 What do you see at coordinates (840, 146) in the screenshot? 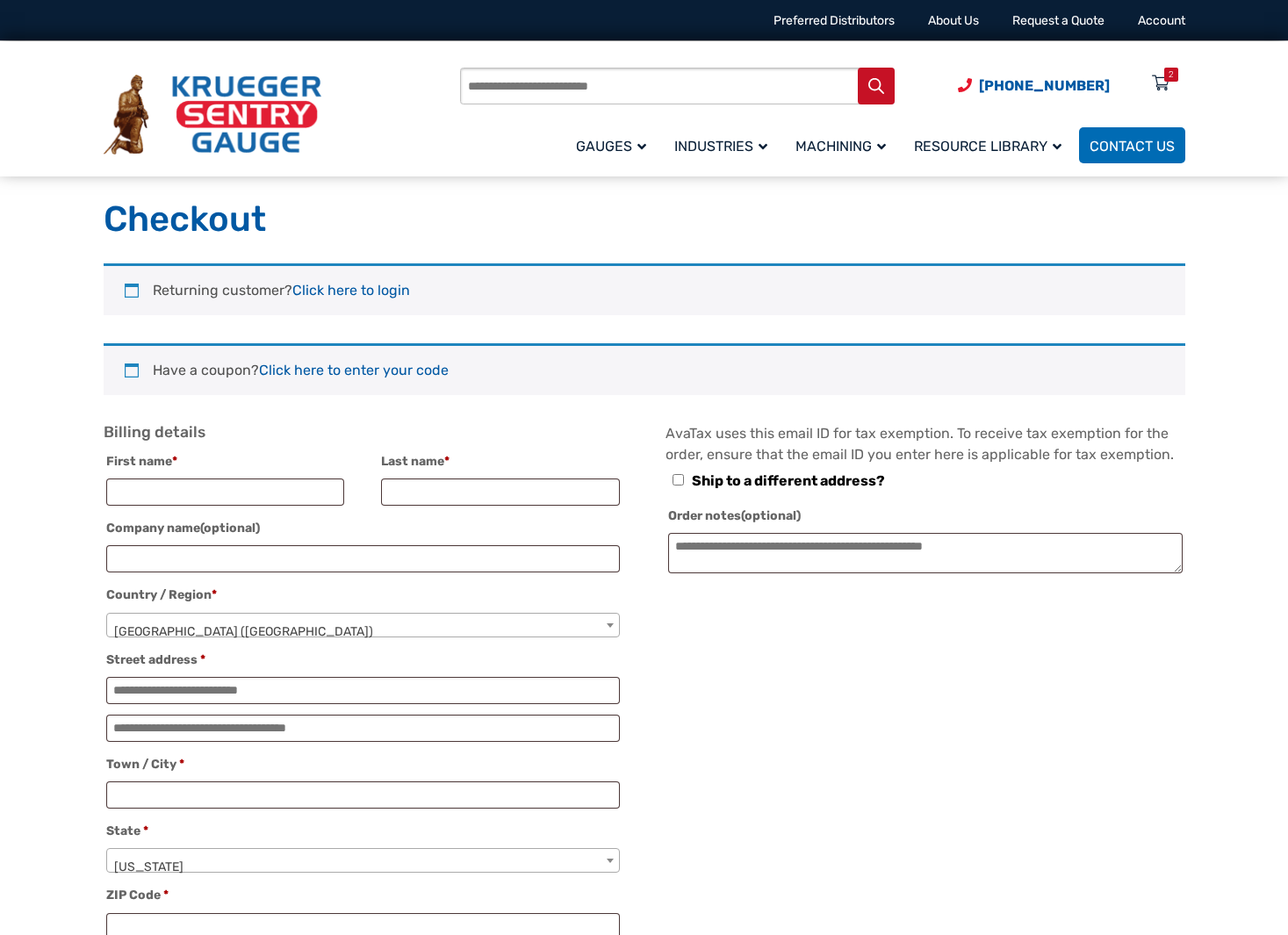
I see `span: Machining` at bounding box center [840, 146].